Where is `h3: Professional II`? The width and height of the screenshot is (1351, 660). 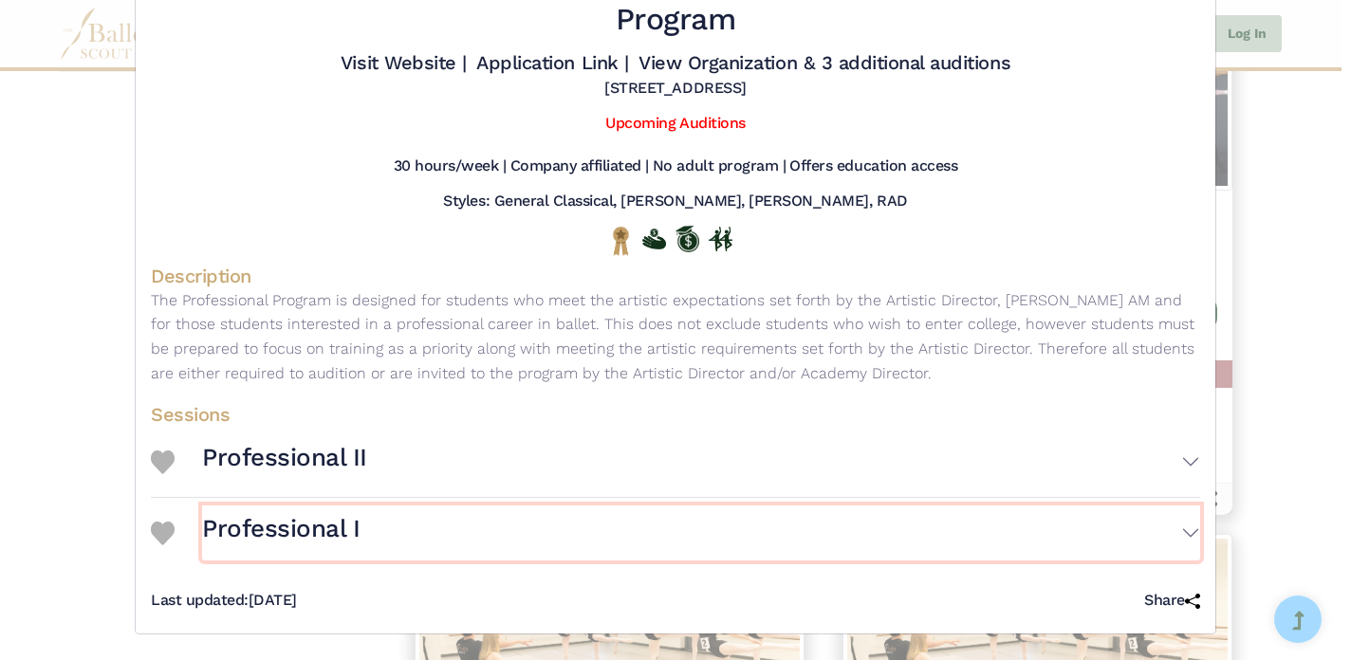
h3: Professional II is located at coordinates (285, 458).